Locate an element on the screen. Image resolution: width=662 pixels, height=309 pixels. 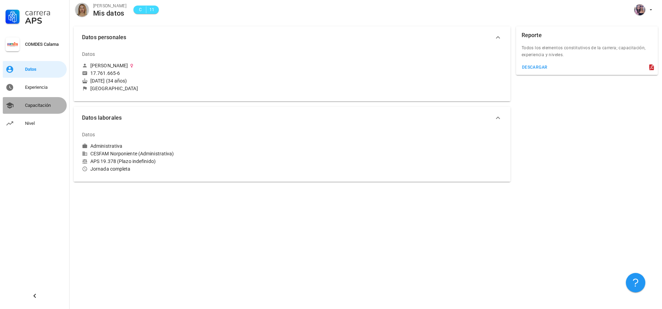
div: APS is located at coordinates (44, 21).